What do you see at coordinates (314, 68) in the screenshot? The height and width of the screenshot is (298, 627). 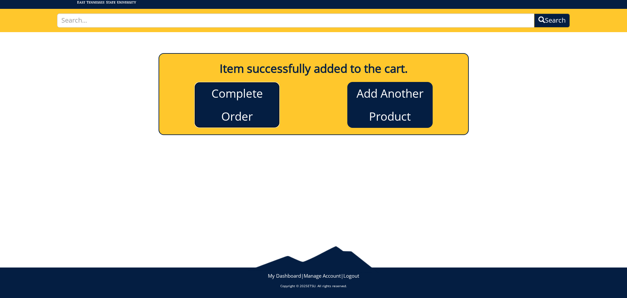 I see `b: Item successfully added to the cart.` at bounding box center [314, 68].